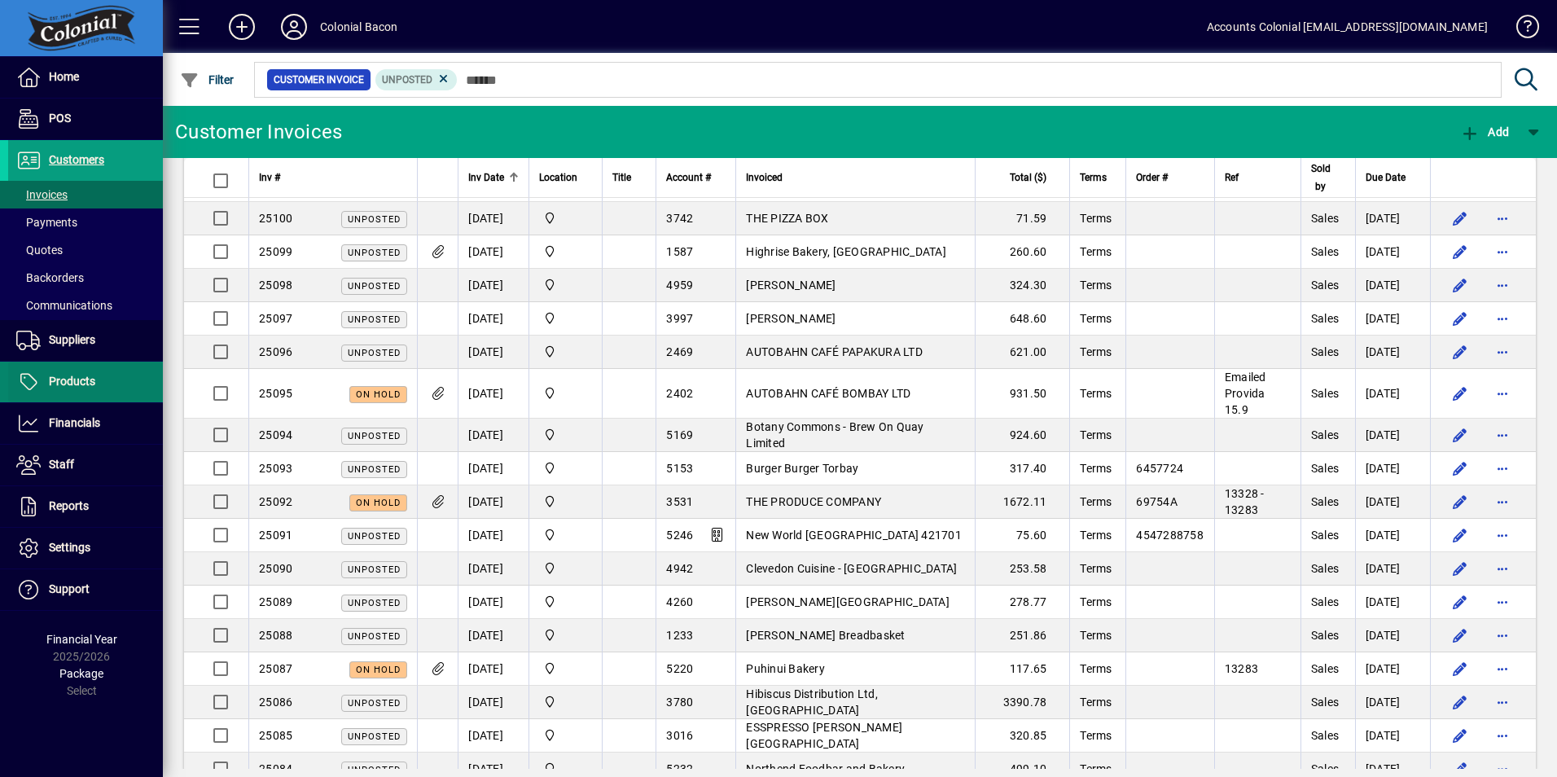 This screenshot has width=1557, height=777. What do you see at coordinates (64, 305) in the screenshot?
I see `span: Communications` at bounding box center [64, 305].